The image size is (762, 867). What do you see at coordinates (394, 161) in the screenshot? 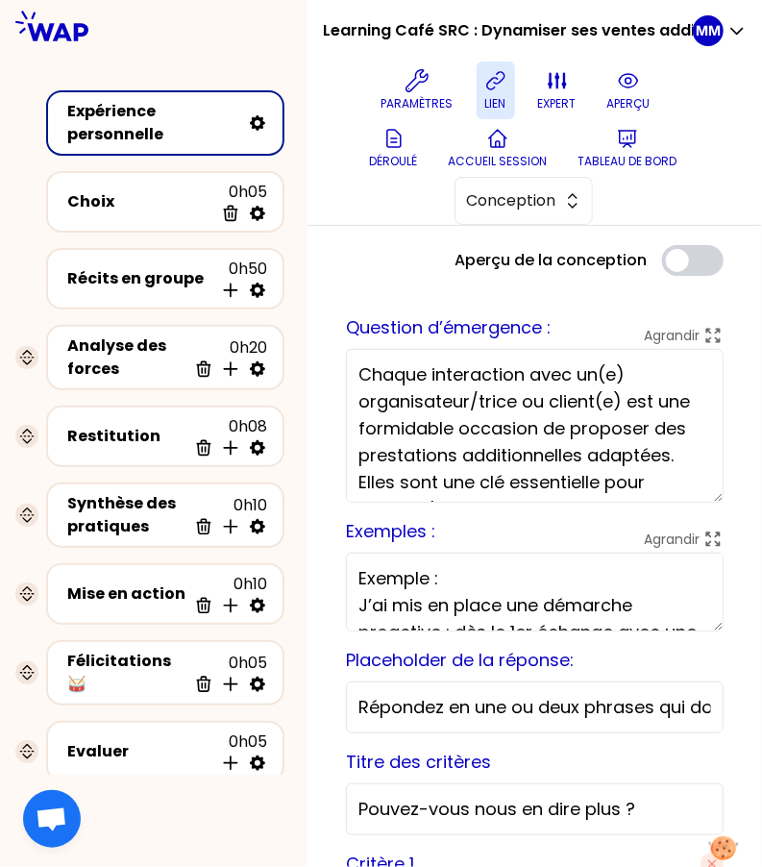
I see `p: Déroulé` at bounding box center [394, 161].